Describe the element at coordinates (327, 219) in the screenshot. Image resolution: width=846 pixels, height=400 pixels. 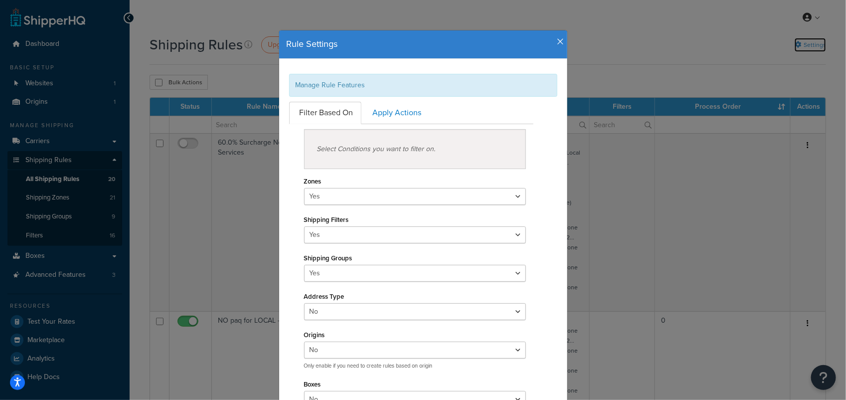
I see `label: Shipping Filters` at that location.